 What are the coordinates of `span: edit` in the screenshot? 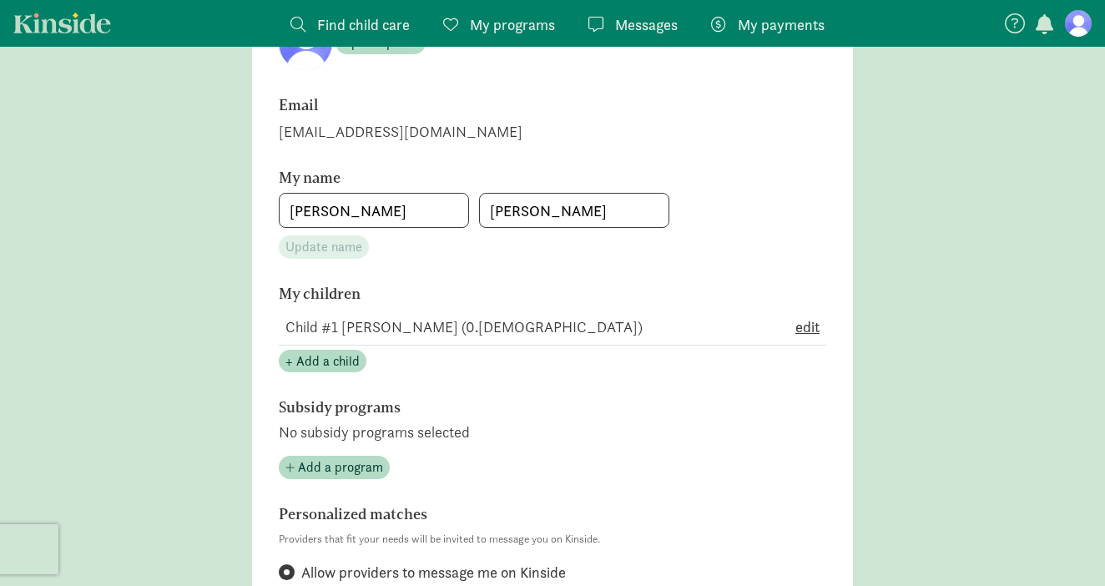 It's located at (807, 326).